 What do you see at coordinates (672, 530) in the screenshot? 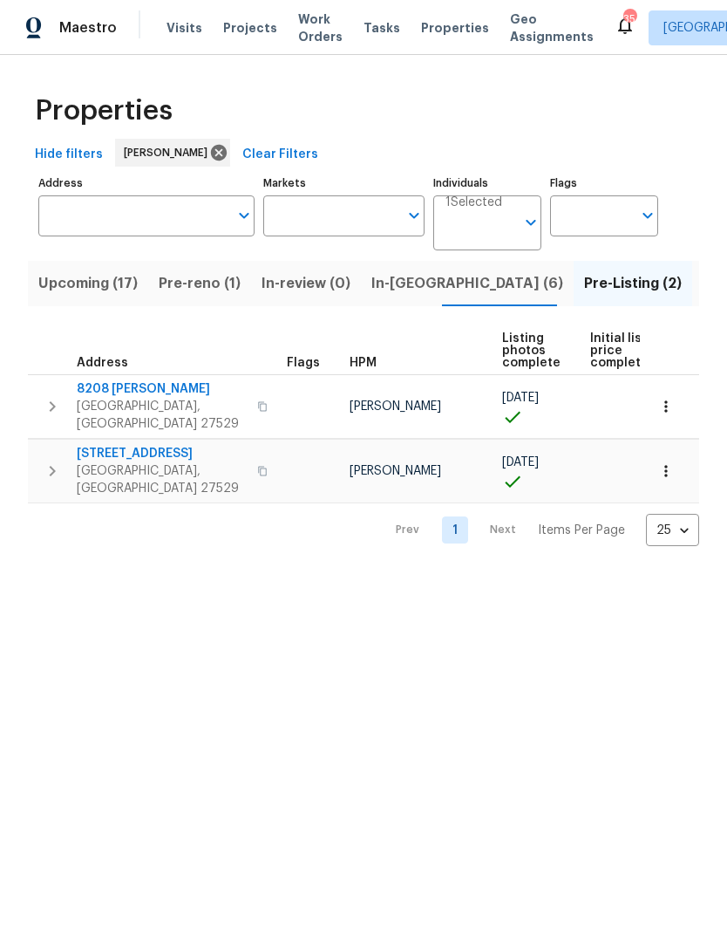
I see `div: 25` at bounding box center [672, 530].